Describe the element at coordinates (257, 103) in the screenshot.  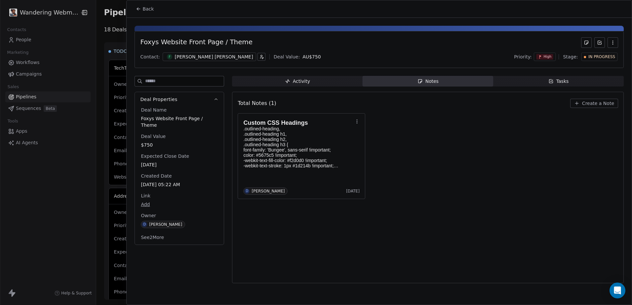
I see `span: Total Notes (1)` at that location.